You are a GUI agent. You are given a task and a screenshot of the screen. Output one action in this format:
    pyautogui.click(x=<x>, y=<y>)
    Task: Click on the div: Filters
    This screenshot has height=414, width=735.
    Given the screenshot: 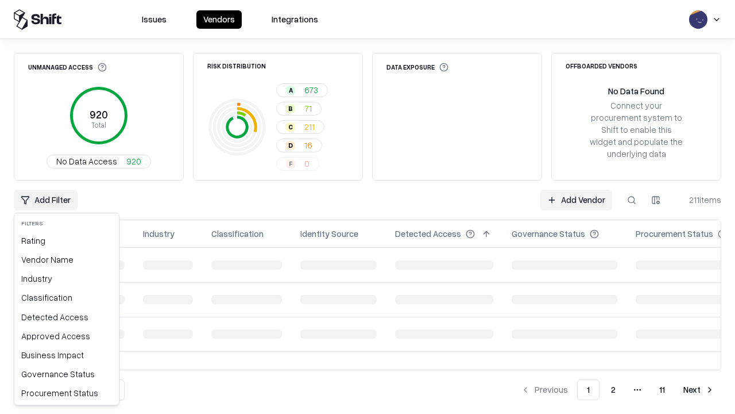 What is the action you would take?
    pyautogui.click(x=67, y=223)
    